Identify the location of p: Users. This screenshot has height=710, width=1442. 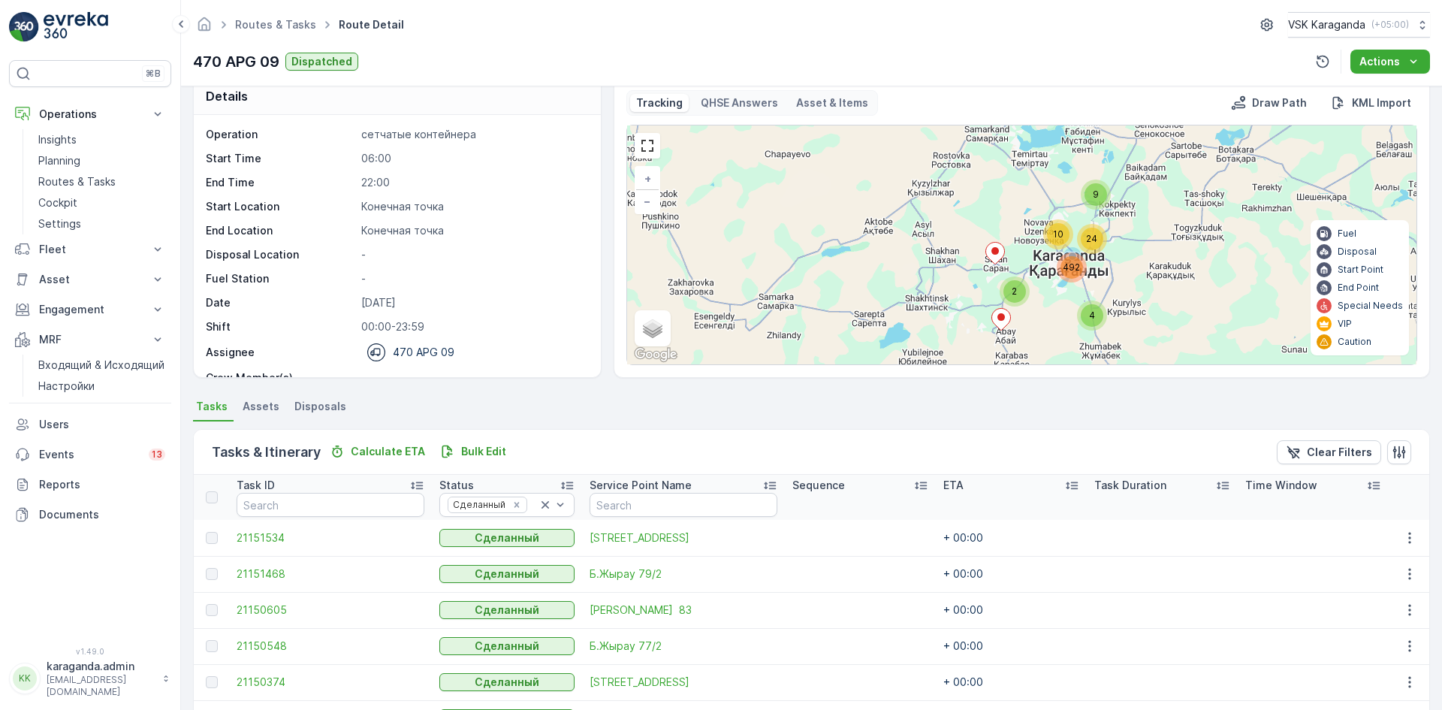
(102, 424).